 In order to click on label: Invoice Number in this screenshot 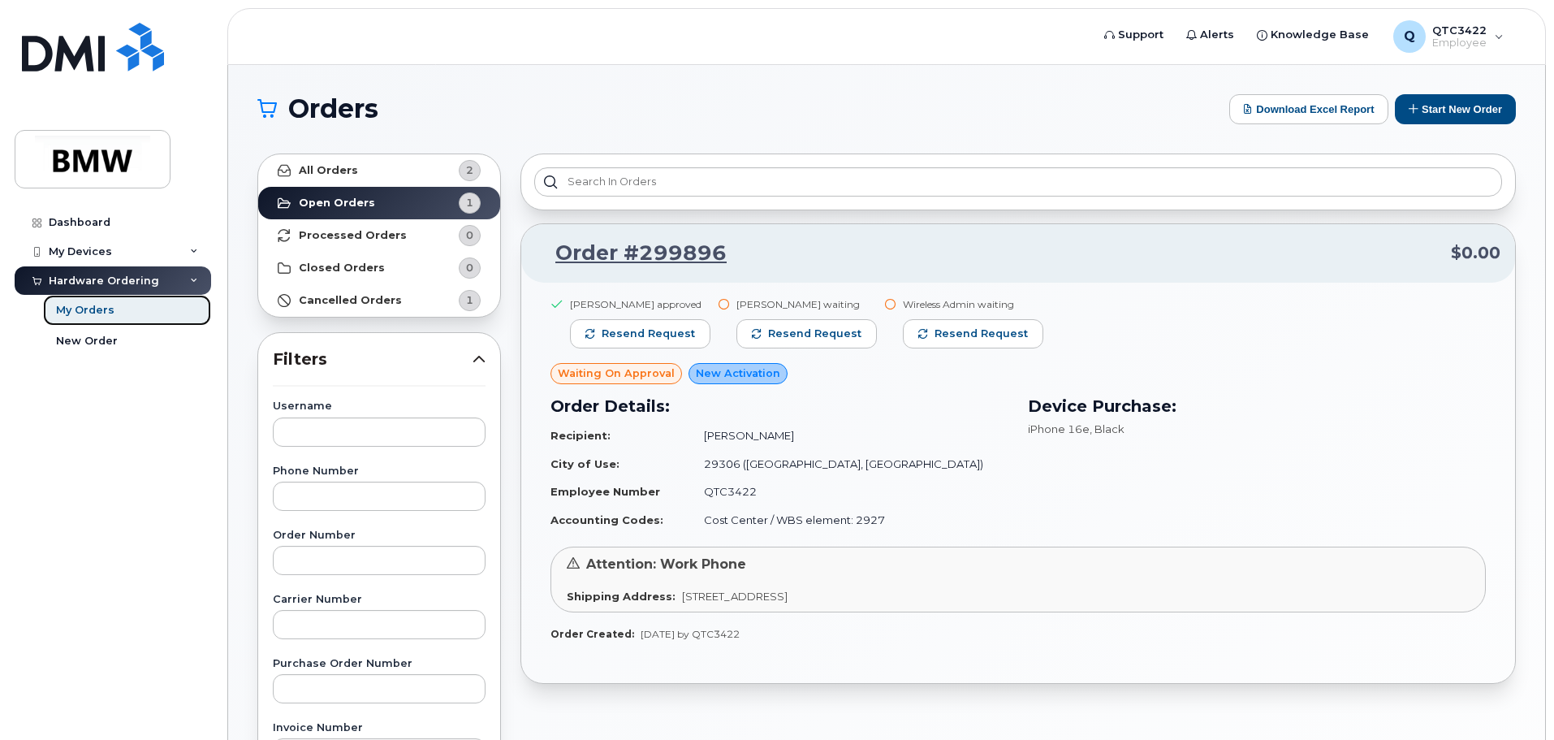, I will do `click(379, 728)`.